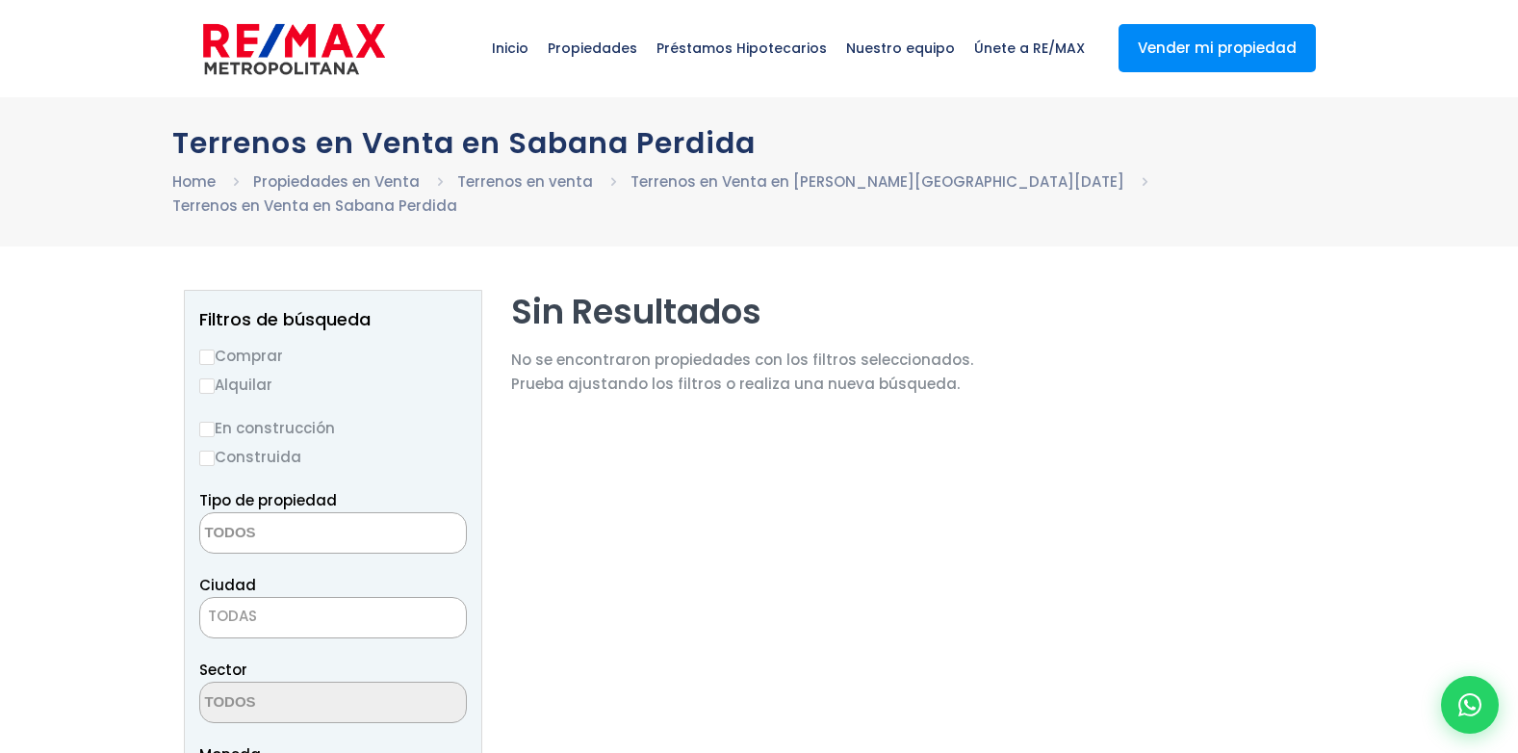 Image resolution: width=1518 pixels, height=753 pixels. Describe the element at coordinates (333, 428) in the screenshot. I see `label: En construcción` at that location.